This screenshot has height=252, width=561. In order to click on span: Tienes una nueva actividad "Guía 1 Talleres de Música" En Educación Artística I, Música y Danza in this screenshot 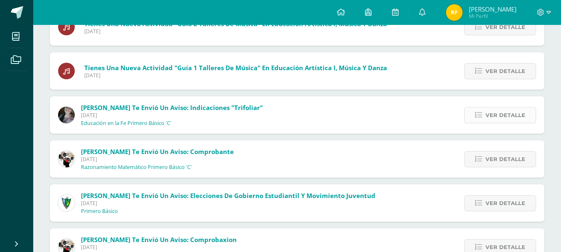, I will do `click(236, 68)`.